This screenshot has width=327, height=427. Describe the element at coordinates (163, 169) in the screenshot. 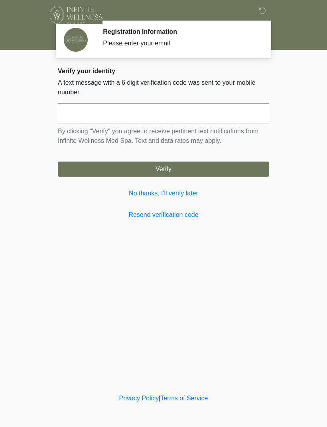

I see `button: Verify` at that location.